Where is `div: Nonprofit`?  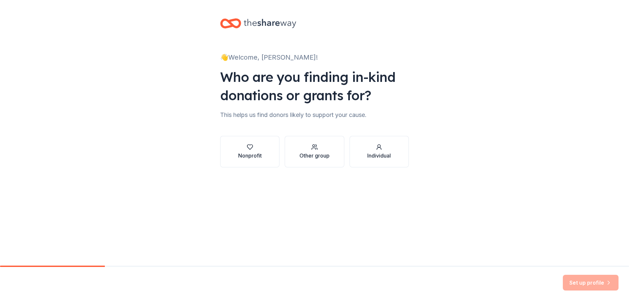
div: Nonprofit is located at coordinates (250, 156).